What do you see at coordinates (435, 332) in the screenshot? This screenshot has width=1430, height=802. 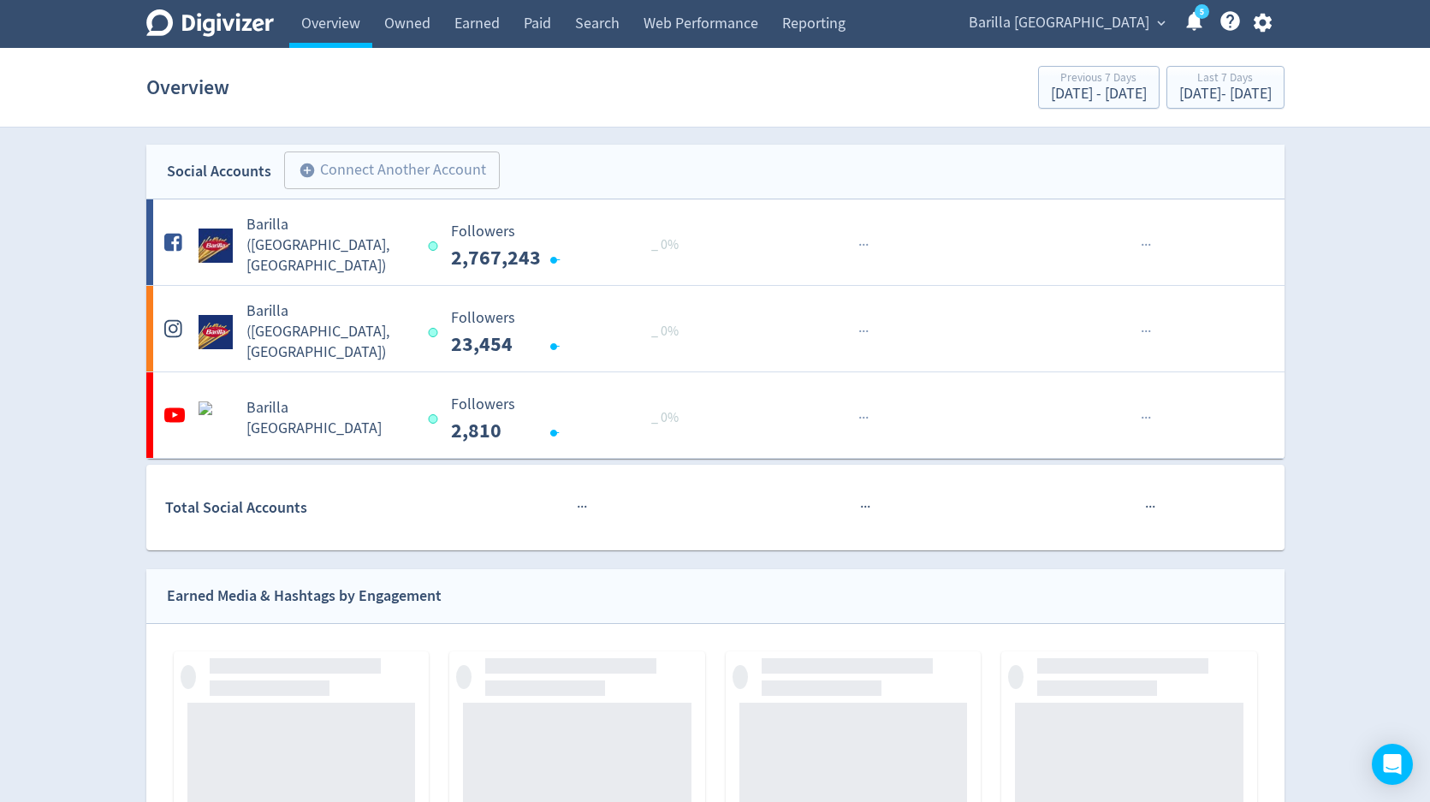 I see `span: Data last synced: 1 Sep 2025, 1:02pm (AEST)` at bounding box center [435, 332].